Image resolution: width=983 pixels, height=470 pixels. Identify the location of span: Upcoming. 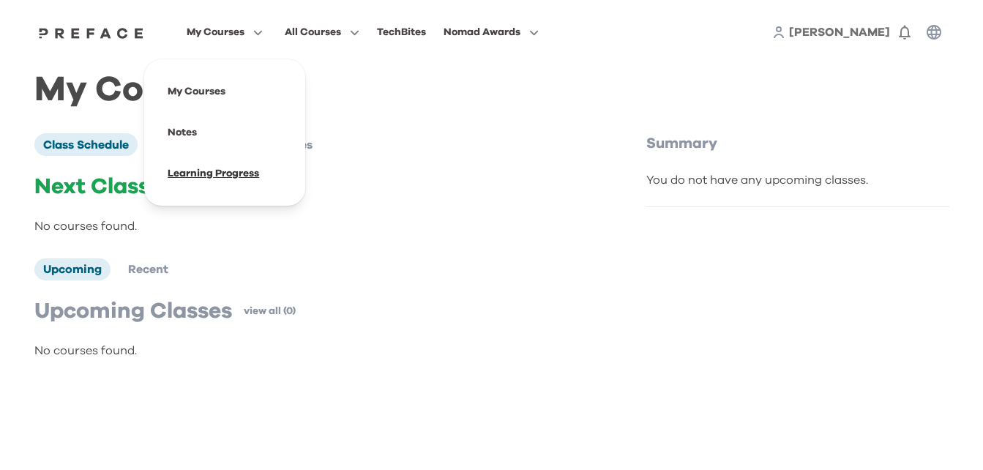
(72, 269).